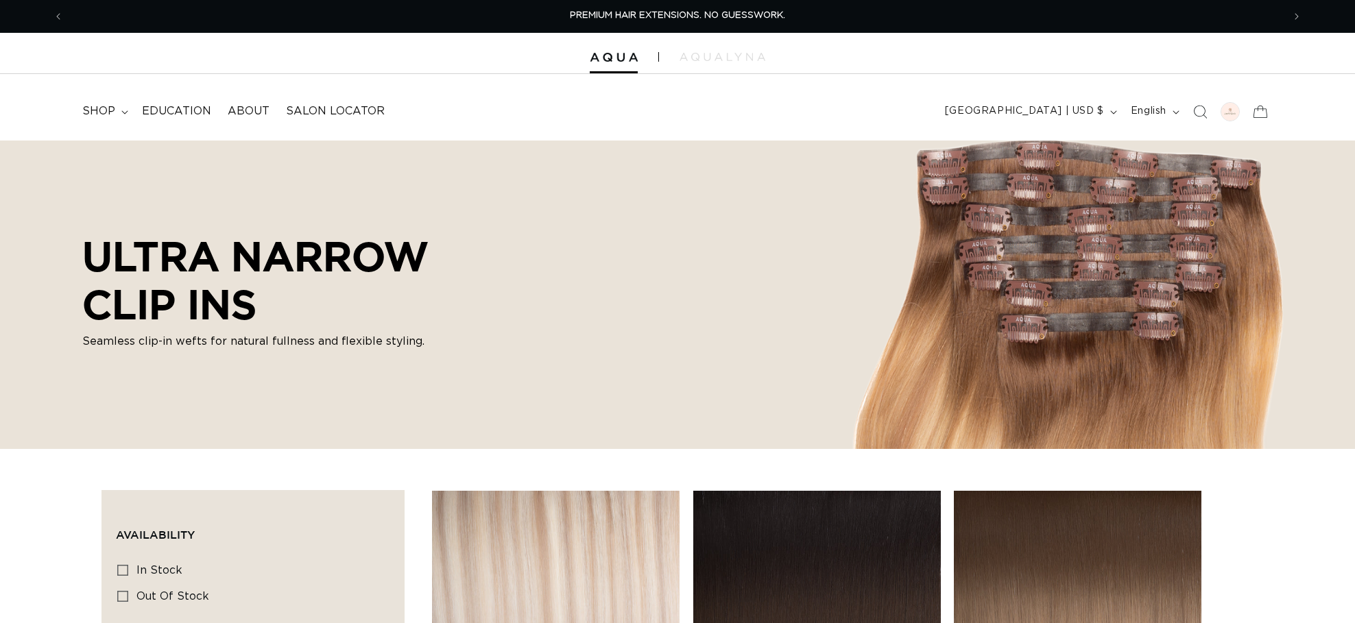 The image size is (1355, 623). I want to click on p: Seamless clip-in wefts for natural fullness and flexible styling., so click(305, 342).